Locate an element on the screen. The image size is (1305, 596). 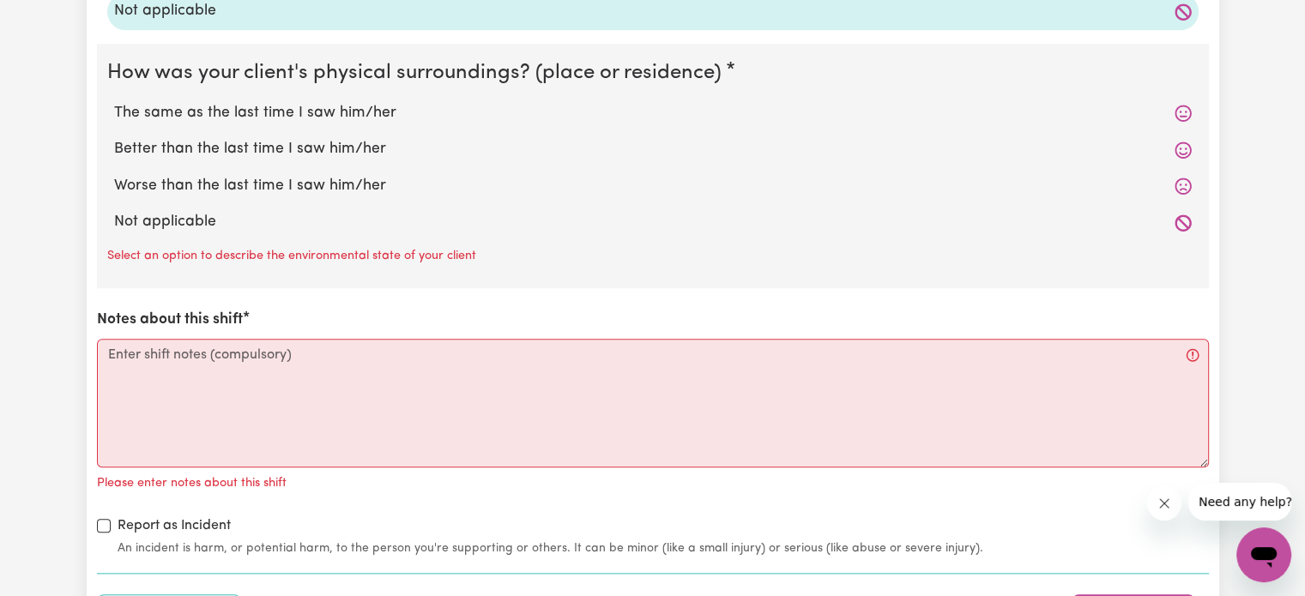
span: Need any help? is located at coordinates (57, 19).